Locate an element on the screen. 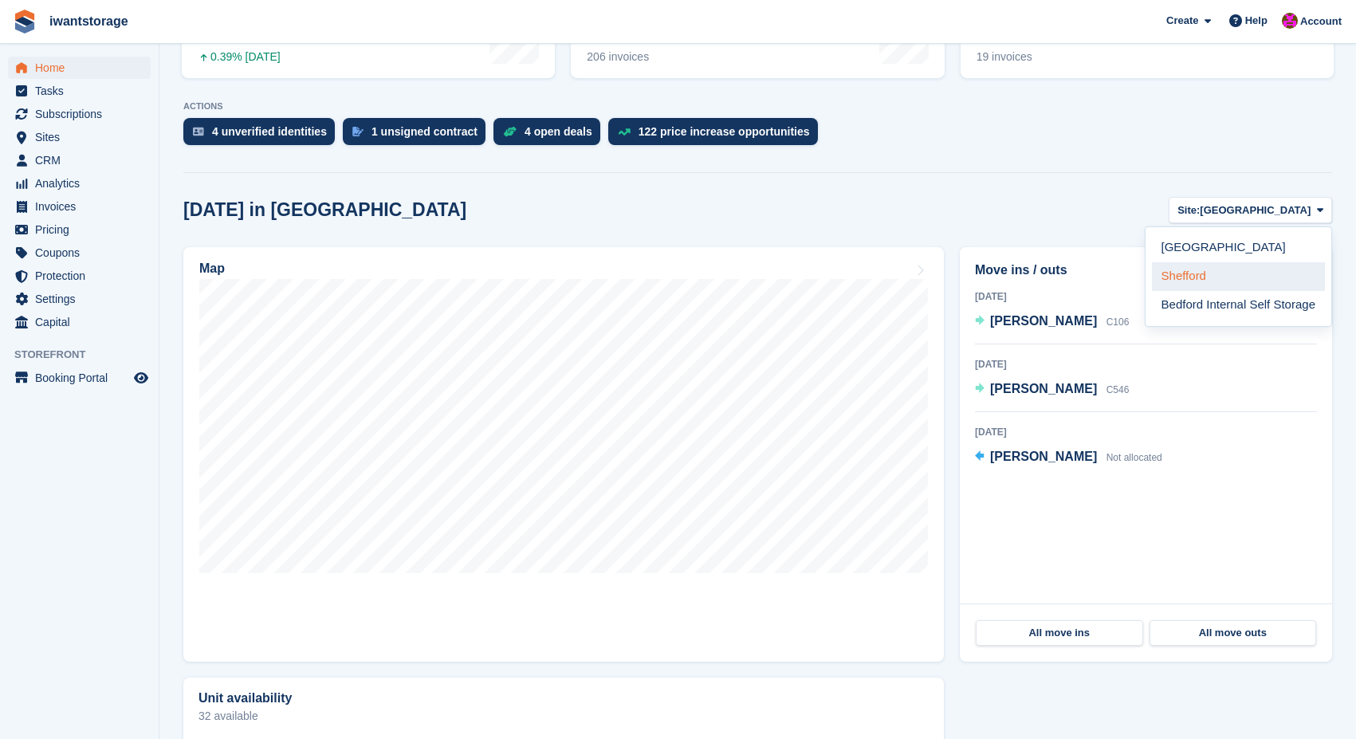  span: Not allocated is located at coordinates (1134, 458).